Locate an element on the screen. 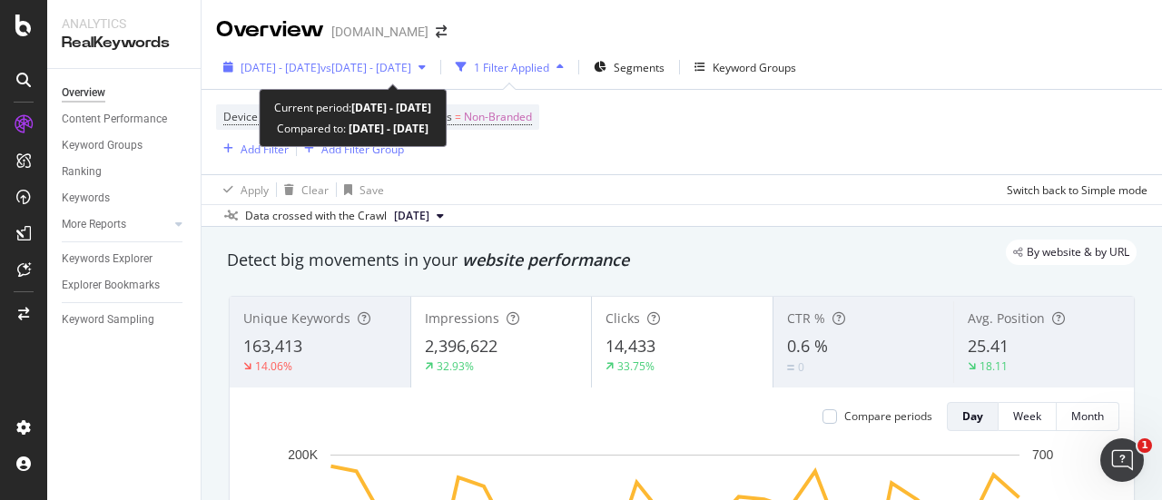 This screenshot has height=500, width=1162. div: Month is located at coordinates (1088, 416).